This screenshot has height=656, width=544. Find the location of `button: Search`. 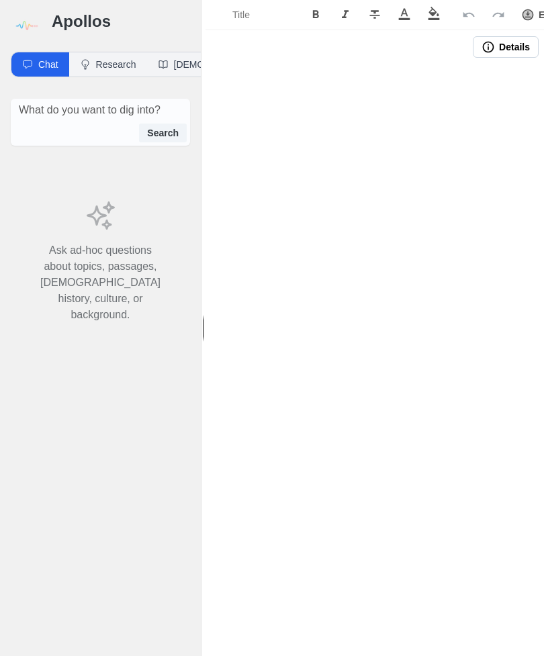

button: Search is located at coordinates (163, 133).